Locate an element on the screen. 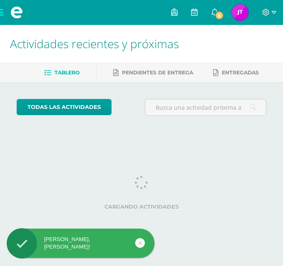 This screenshot has width=283, height=266. a: Entregadas is located at coordinates (236, 73).